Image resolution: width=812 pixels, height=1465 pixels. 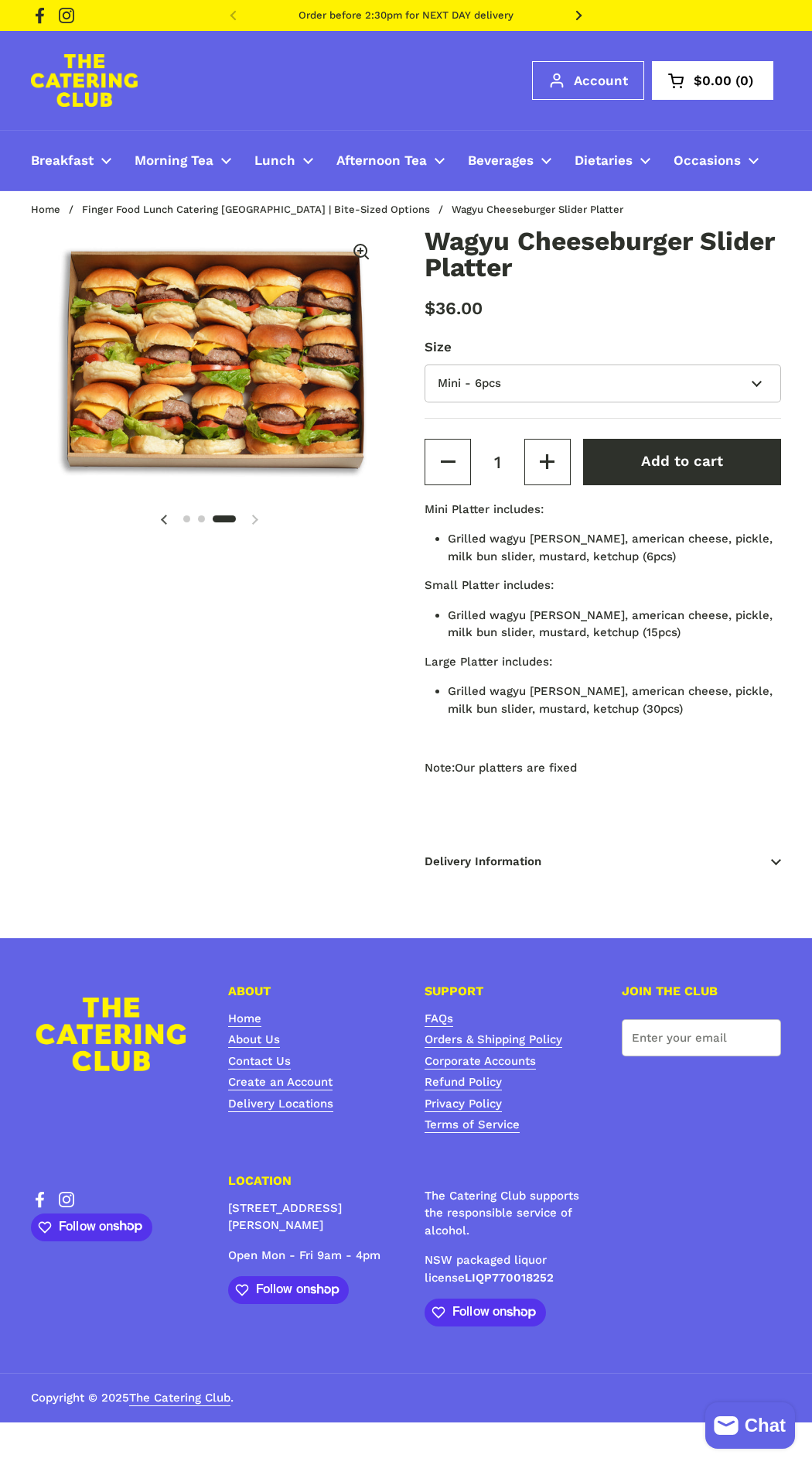 I want to click on a: Create an Account, so click(x=280, y=1083).